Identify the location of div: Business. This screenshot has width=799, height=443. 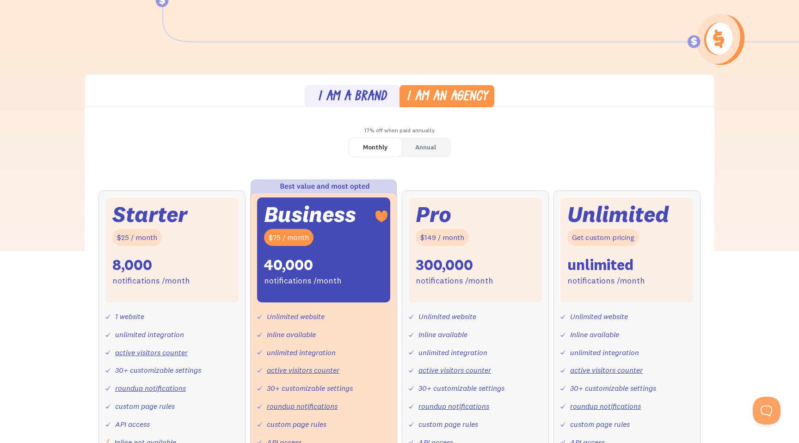
(310, 214).